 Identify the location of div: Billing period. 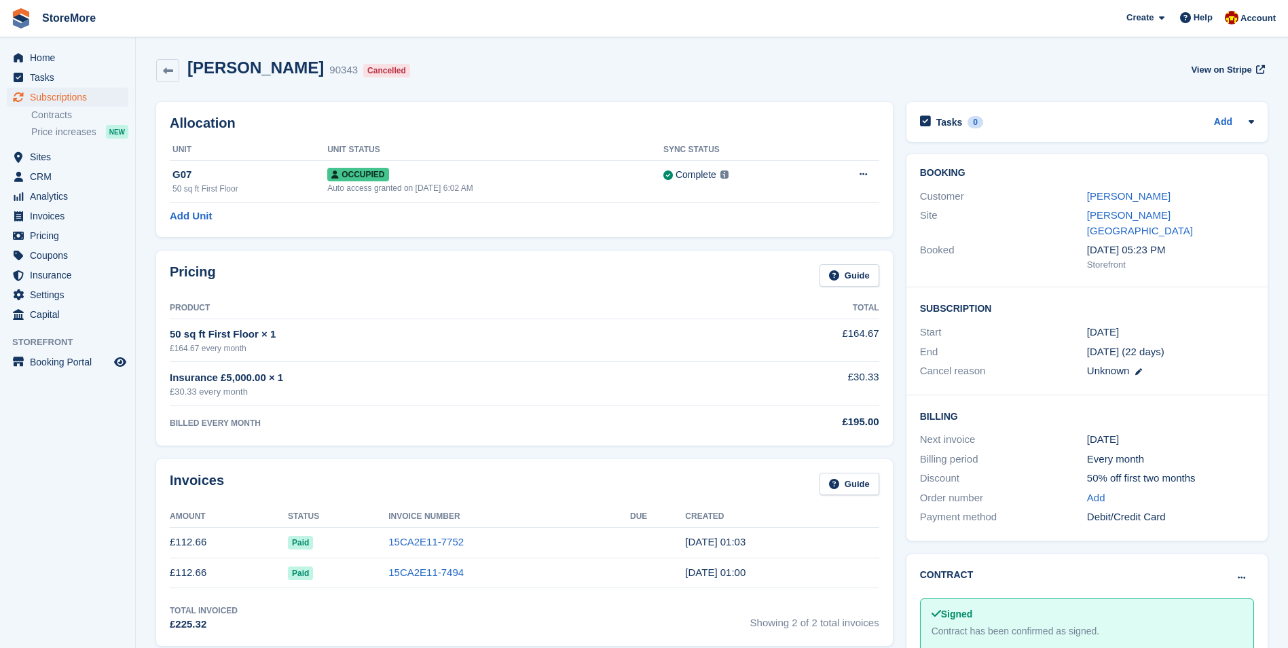
(1003, 459).